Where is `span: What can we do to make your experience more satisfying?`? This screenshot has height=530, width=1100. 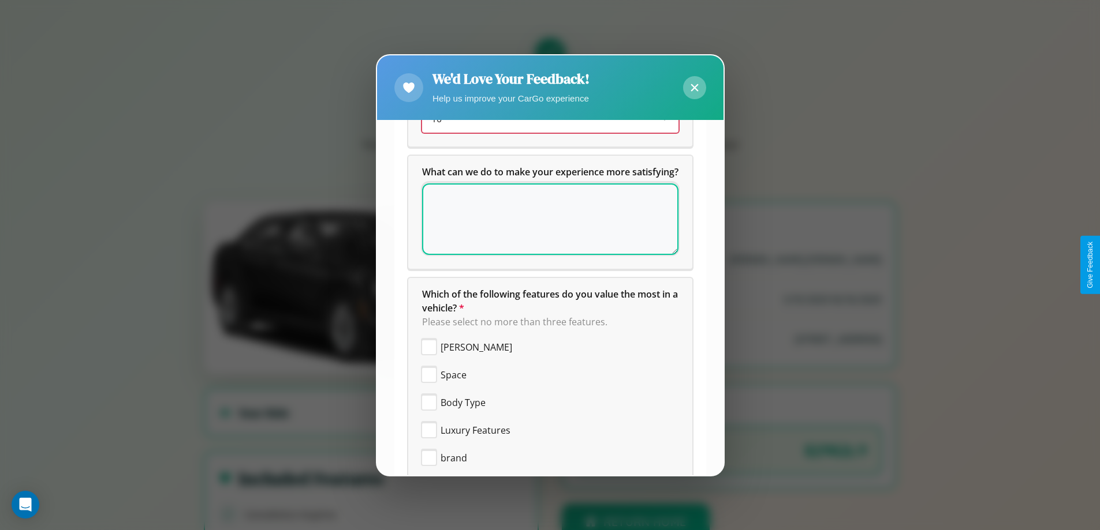 span: What can we do to make your experience more satisfying? is located at coordinates (550, 172).